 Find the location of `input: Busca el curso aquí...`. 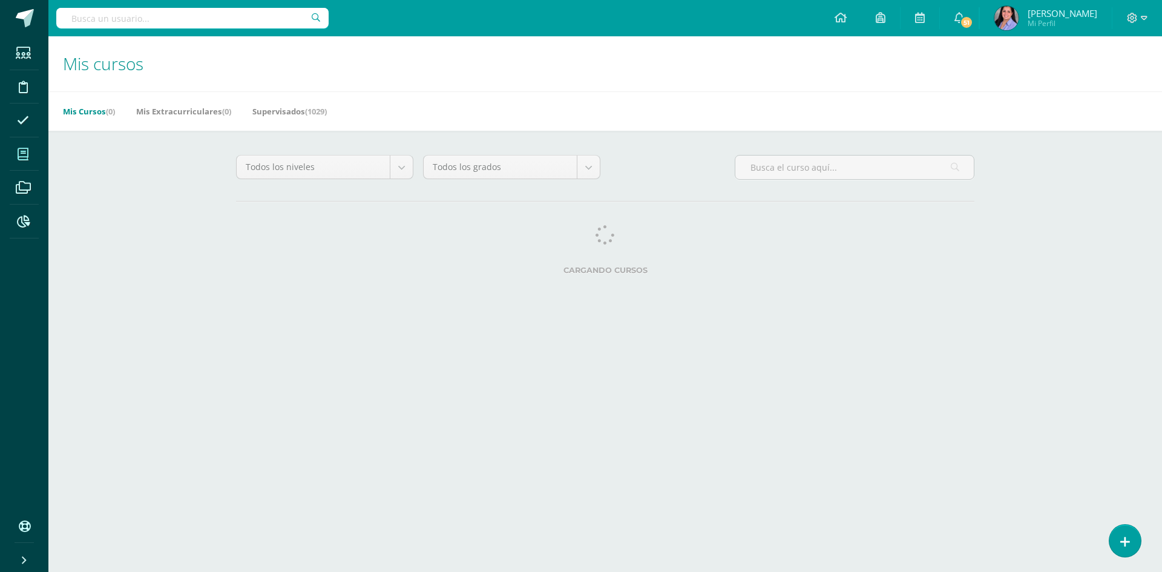

input: Busca el curso aquí... is located at coordinates (855, 167).